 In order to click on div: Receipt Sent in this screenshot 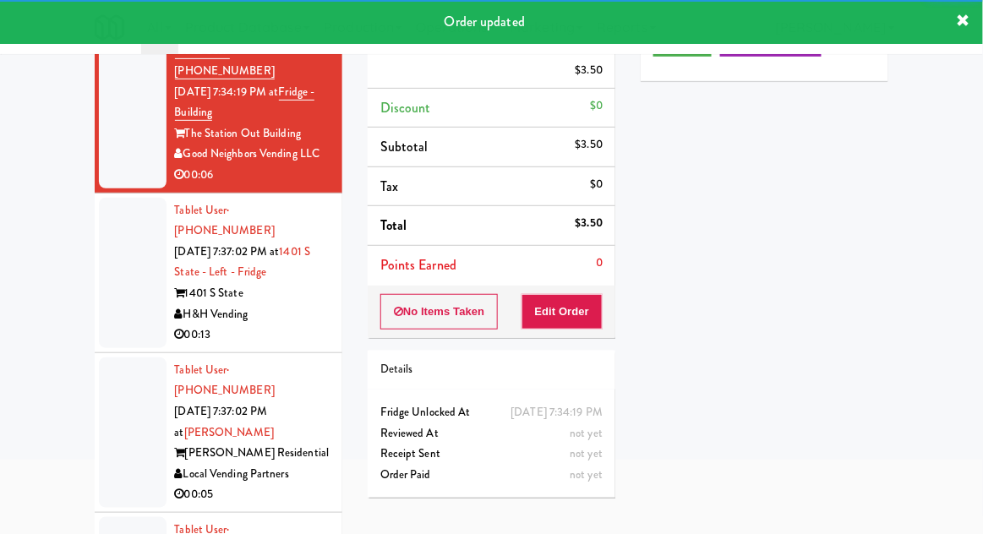, I will do `click(491, 454)`.